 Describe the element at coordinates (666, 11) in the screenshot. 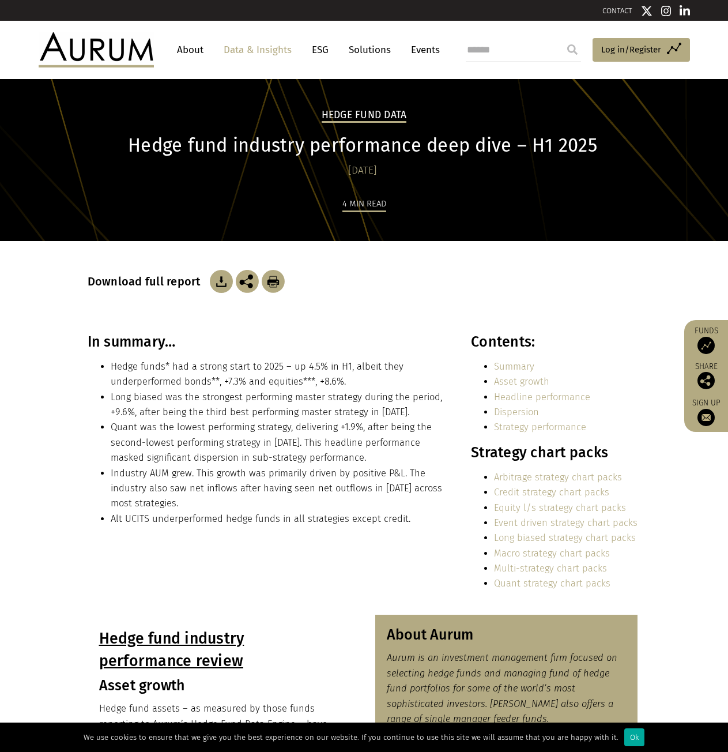

I see `img: Instagram icon` at that location.